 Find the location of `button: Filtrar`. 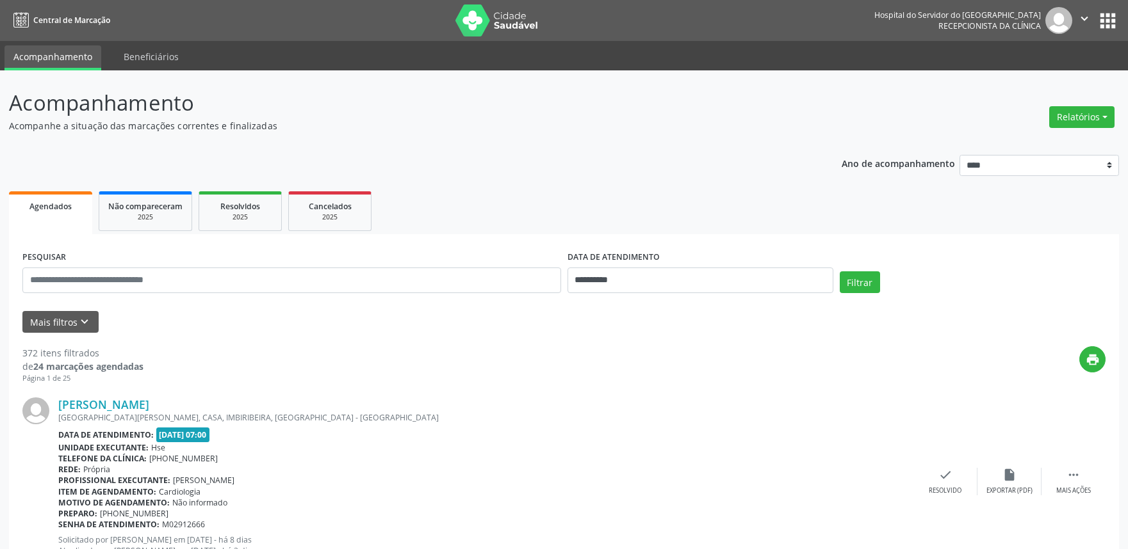

button: Filtrar is located at coordinates (859, 282).